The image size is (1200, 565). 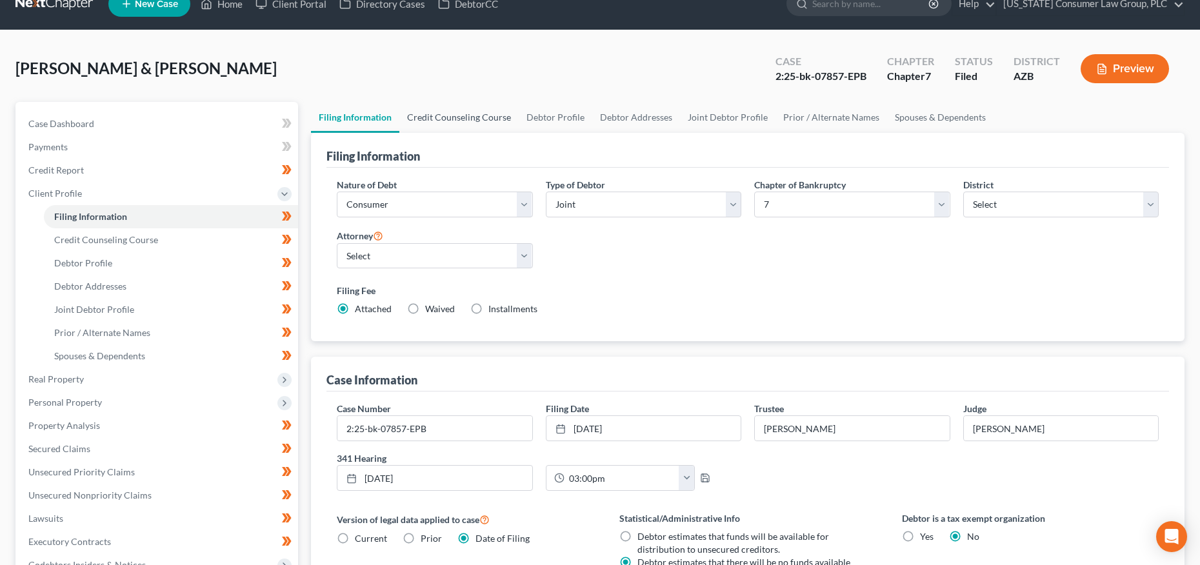 What do you see at coordinates (821, 61) in the screenshot?
I see `div: Case` at bounding box center [821, 61].